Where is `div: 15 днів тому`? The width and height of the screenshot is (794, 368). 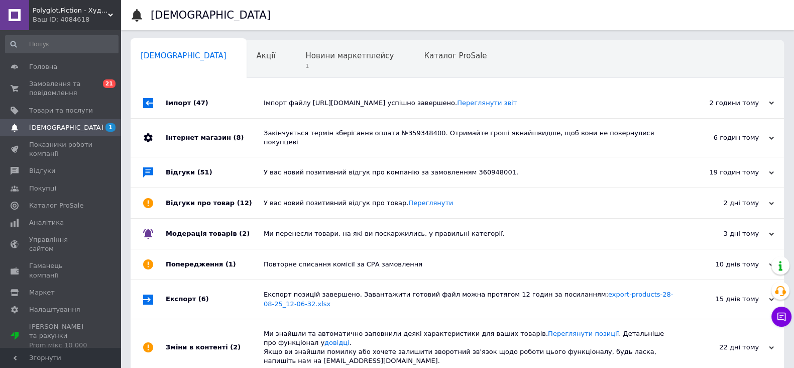 div: 15 днів тому is located at coordinates (724, 299).